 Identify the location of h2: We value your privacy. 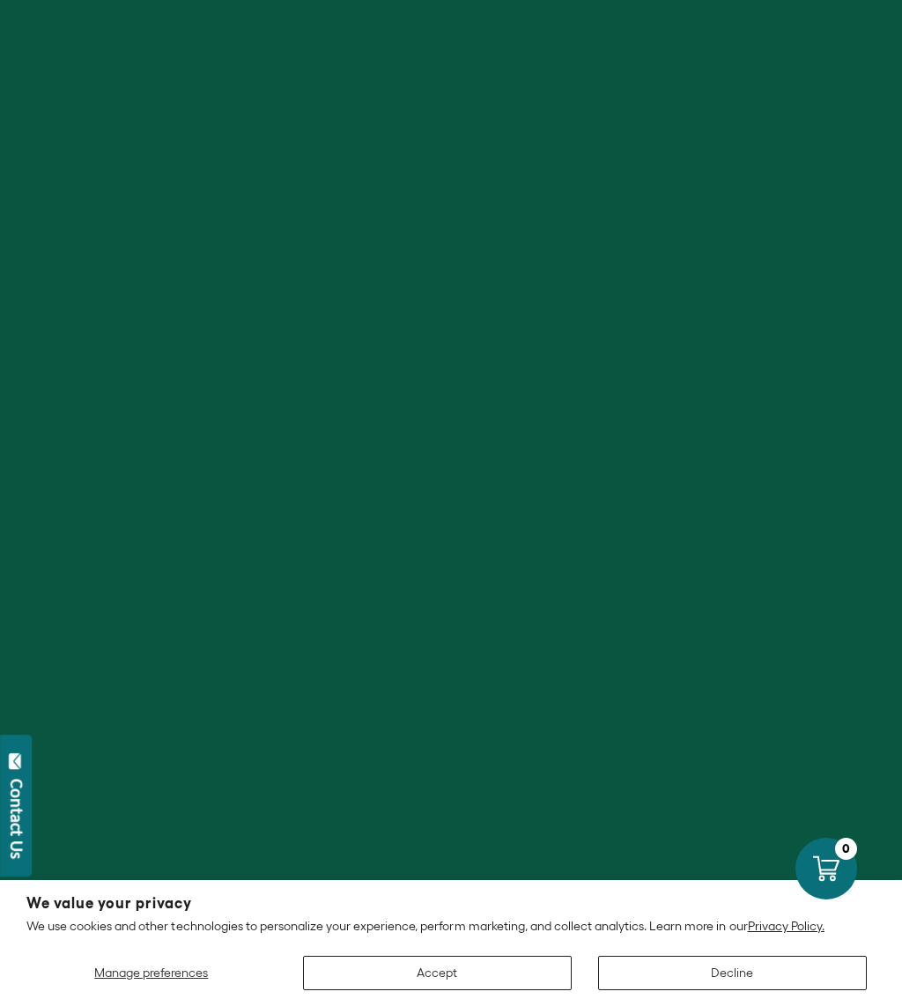
(451, 903).